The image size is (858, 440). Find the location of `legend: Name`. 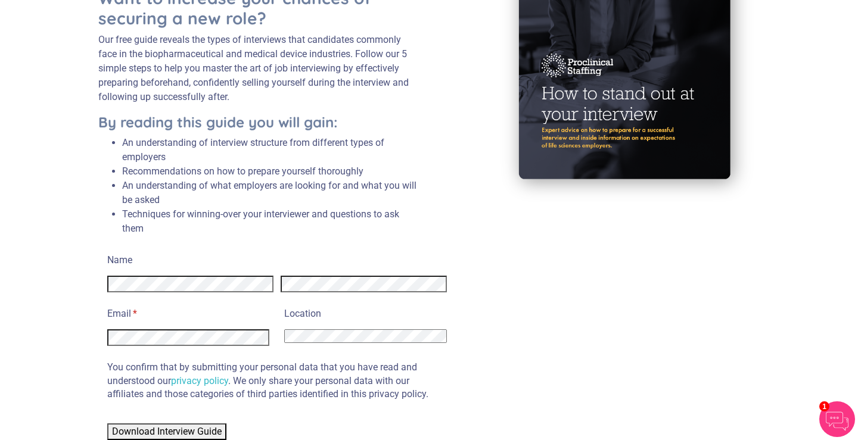

legend: Name is located at coordinates (277, 259).